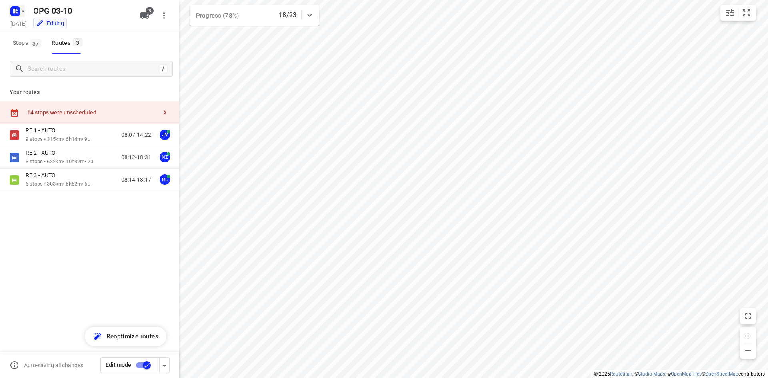  What do you see at coordinates (43, 130) in the screenshot?
I see `p: RE 1 - AUTO` at bounding box center [43, 130].